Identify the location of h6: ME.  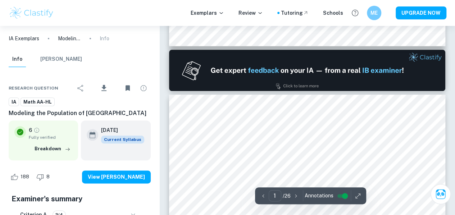
(374, 13).